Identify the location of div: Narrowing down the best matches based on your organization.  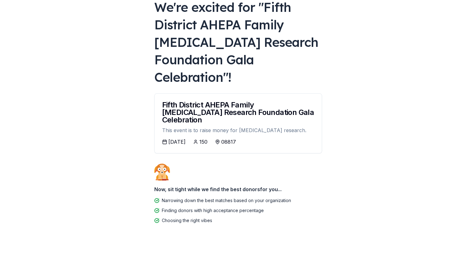
(226, 201).